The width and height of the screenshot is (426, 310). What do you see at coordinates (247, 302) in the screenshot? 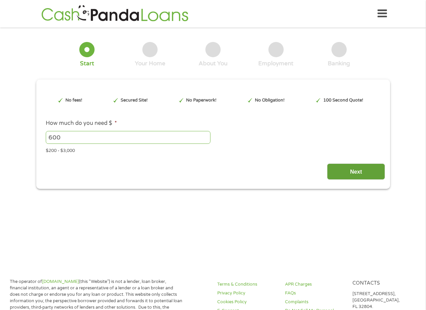
I see `a: Cookies Policy` at bounding box center [247, 302].